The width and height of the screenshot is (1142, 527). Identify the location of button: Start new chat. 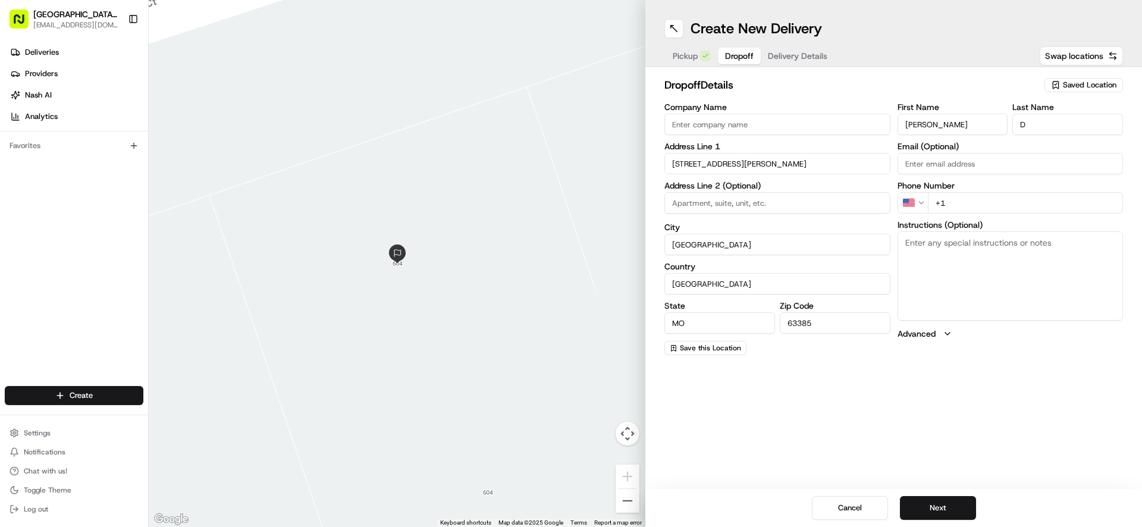
(209, 124).